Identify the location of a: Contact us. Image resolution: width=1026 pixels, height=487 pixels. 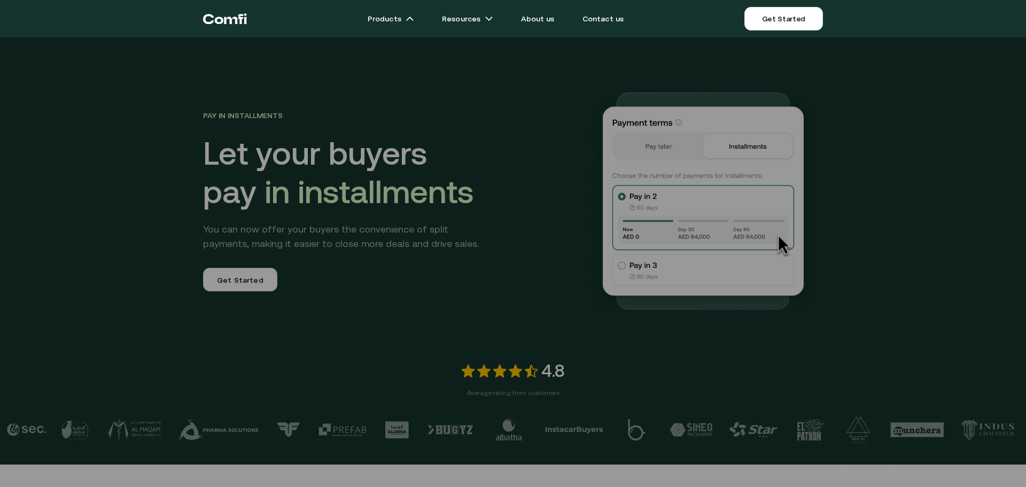
(603, 19).